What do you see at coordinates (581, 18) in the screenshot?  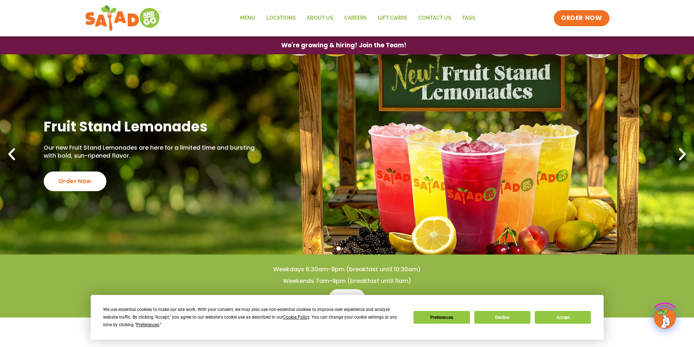 I see `a: ORDER NOW` at bounding box center [581, 18].